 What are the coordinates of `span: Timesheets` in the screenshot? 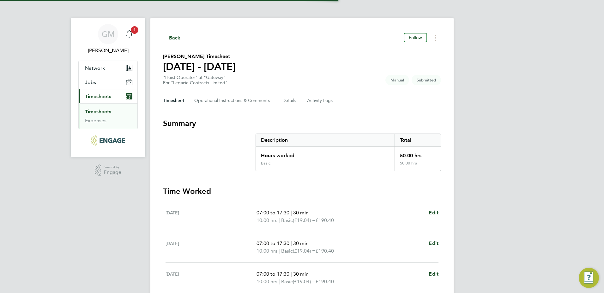 It's located at (98, 96).